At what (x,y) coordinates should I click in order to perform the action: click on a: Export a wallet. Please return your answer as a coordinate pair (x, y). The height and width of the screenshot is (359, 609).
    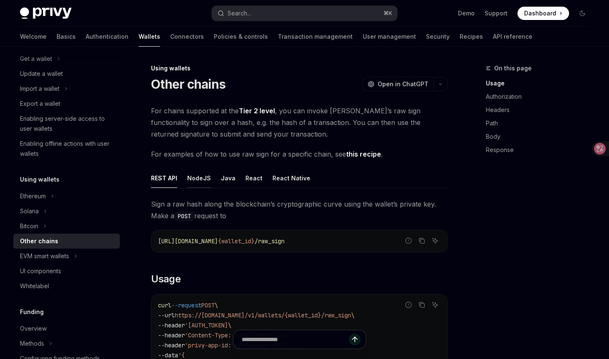
    Looking at the image, I should click on (67, 104).